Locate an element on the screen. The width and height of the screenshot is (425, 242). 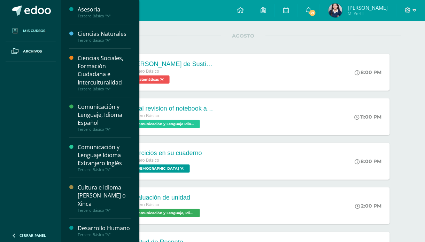
div: Asesoría is located at coordinates (104, 9).